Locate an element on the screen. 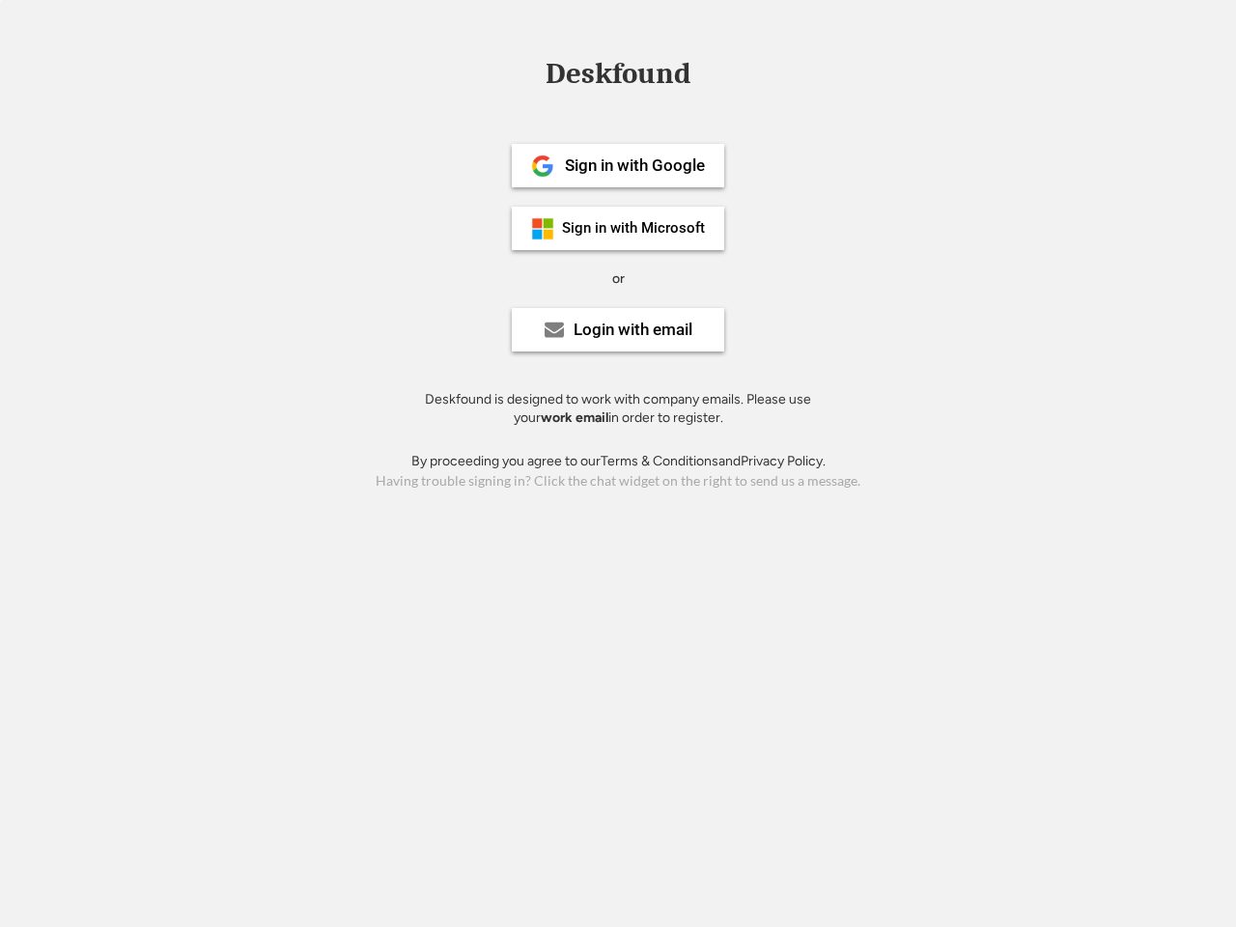  a: Terms & Conditions is located at coordinates (660, 461).